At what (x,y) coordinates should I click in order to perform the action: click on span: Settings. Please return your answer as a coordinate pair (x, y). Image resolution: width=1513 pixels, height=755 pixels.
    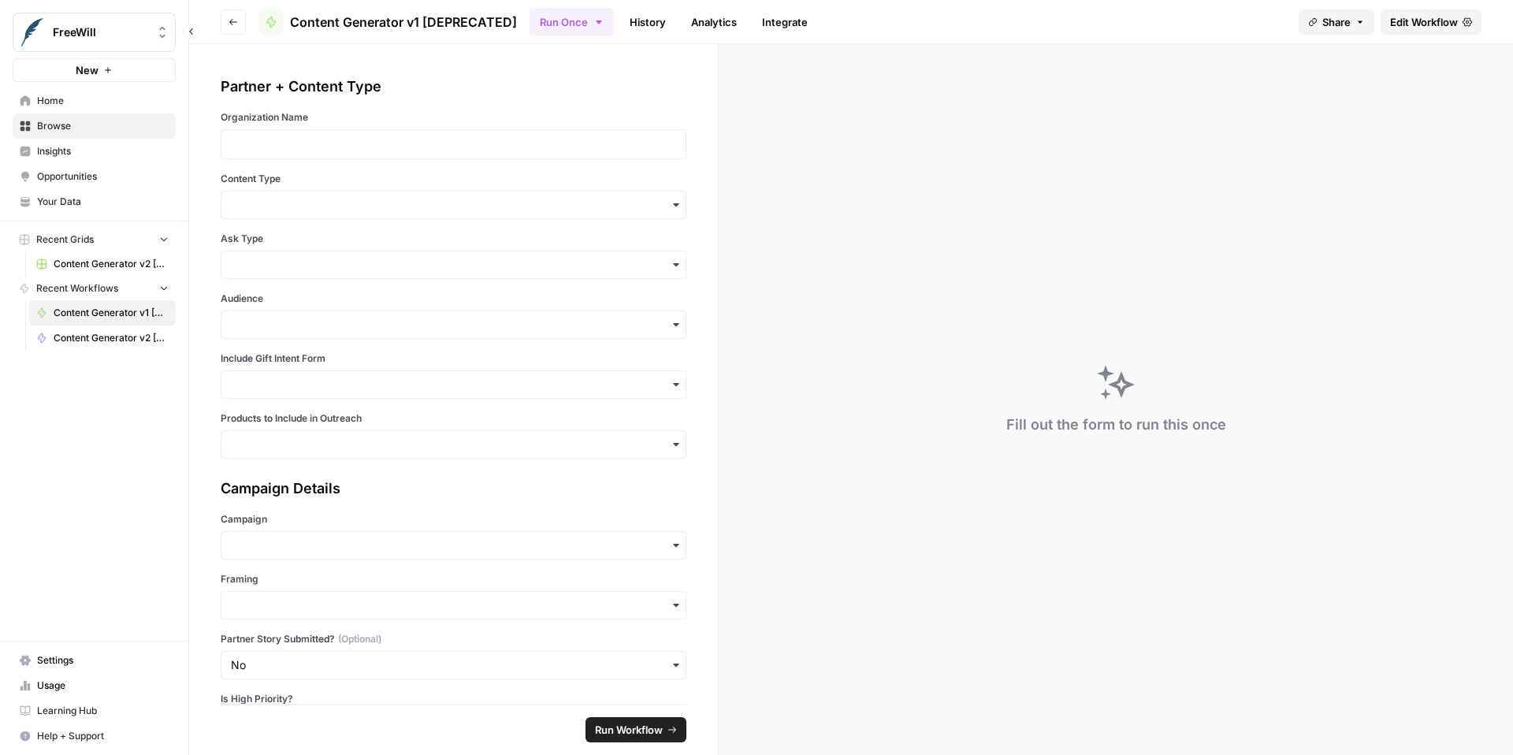
    Looking at the image, I should click on (102, 661).